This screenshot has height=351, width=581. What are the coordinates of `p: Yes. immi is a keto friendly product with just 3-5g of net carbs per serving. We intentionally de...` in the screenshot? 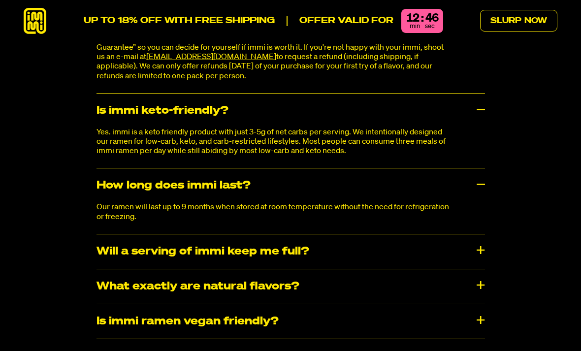 It's located at (273, 142).